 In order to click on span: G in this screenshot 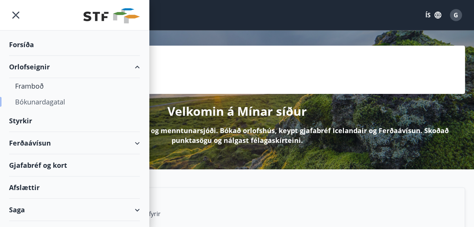, I will do `click(456, 15)`.